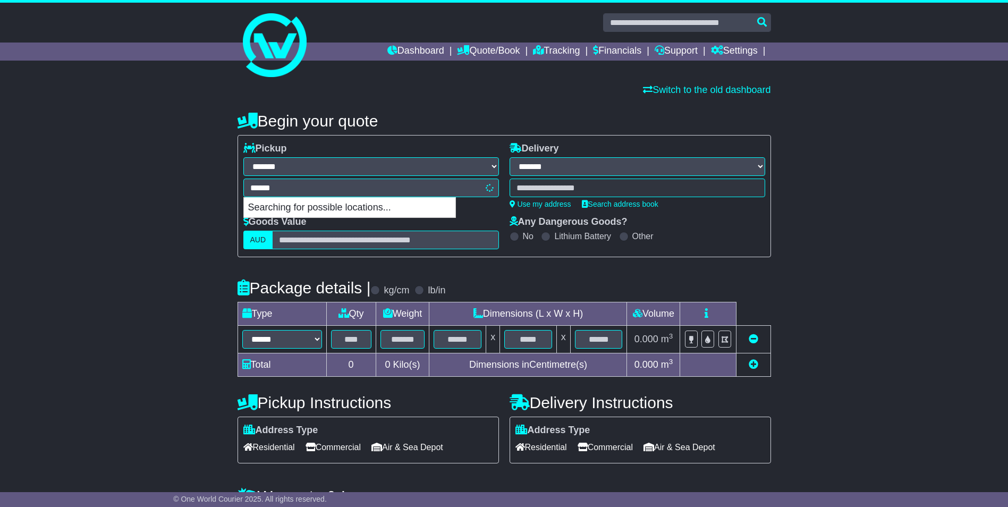  I want to click on td: Dimensions in Centimetre(s), so click(528, 365).